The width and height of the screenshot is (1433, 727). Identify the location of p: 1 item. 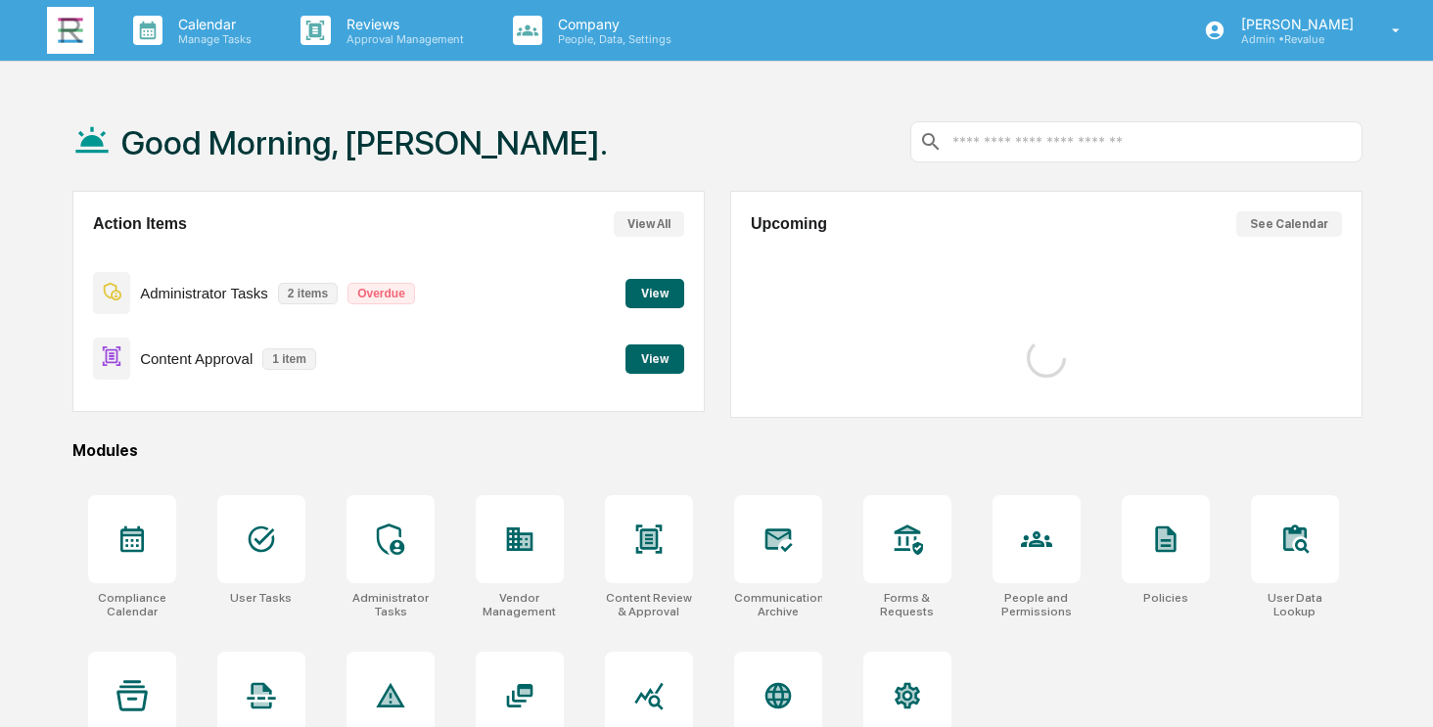
(289, 359).